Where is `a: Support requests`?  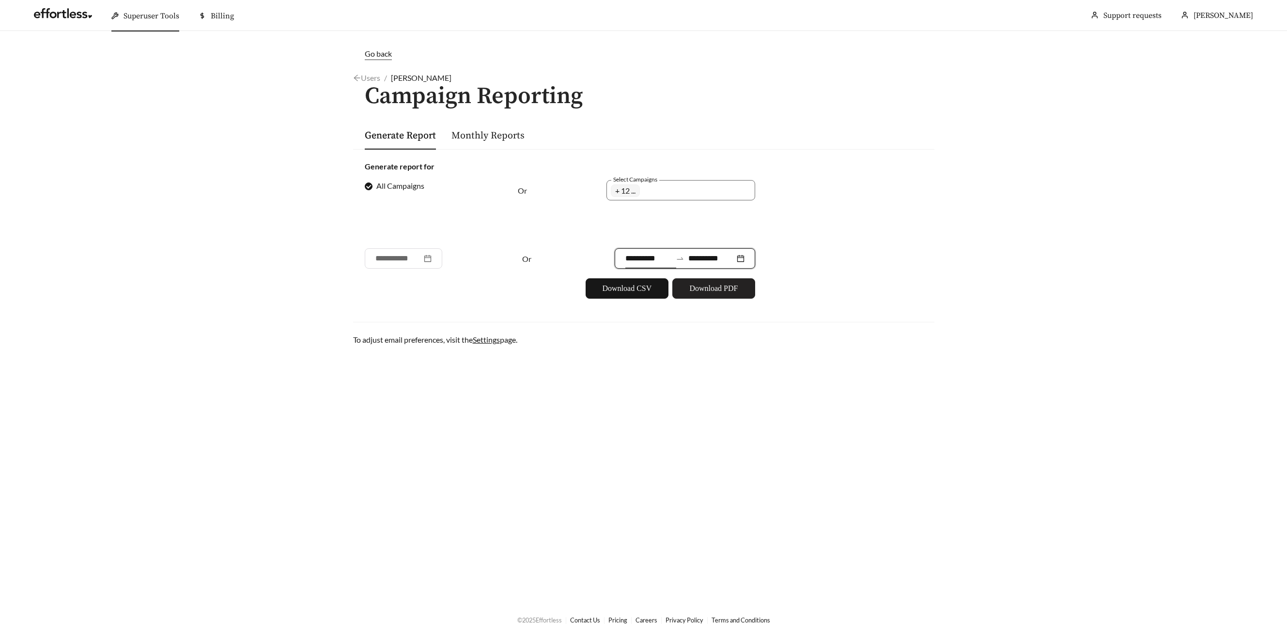
a: Support requests is located at coordinates (1132, 15).